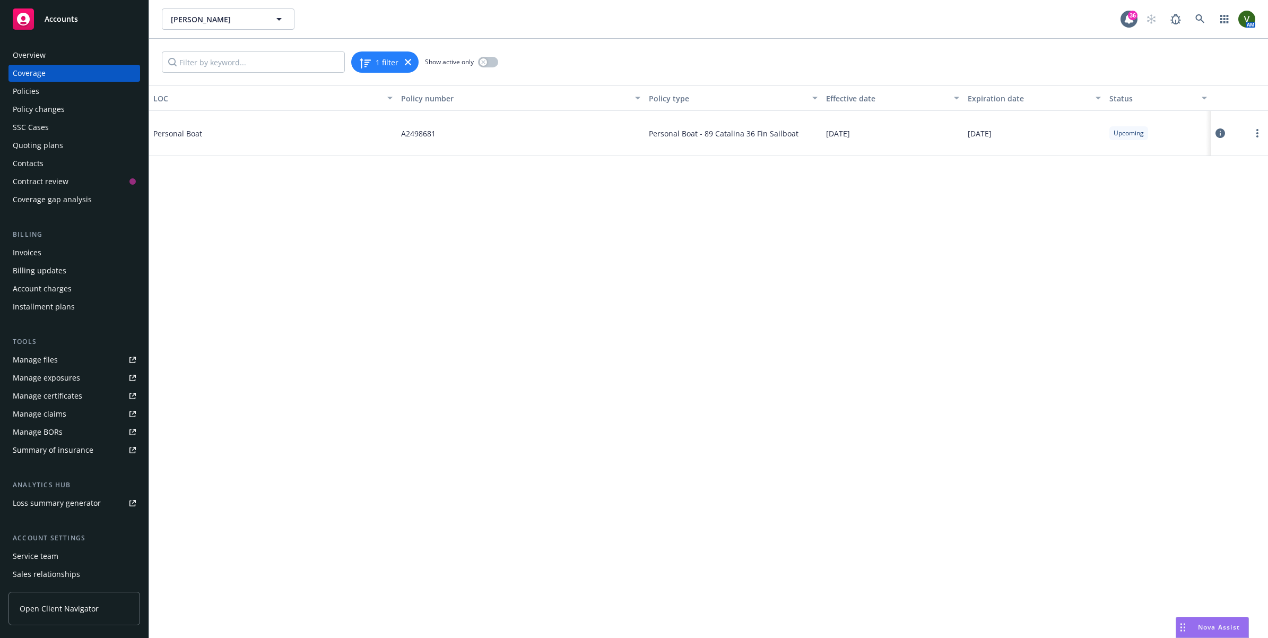 The width and height of the screenshot is (1268, 638). What do you see at coordinates (74, 342) in the screenshot?
I see `div: Tools` at bounding box center [74, 342].